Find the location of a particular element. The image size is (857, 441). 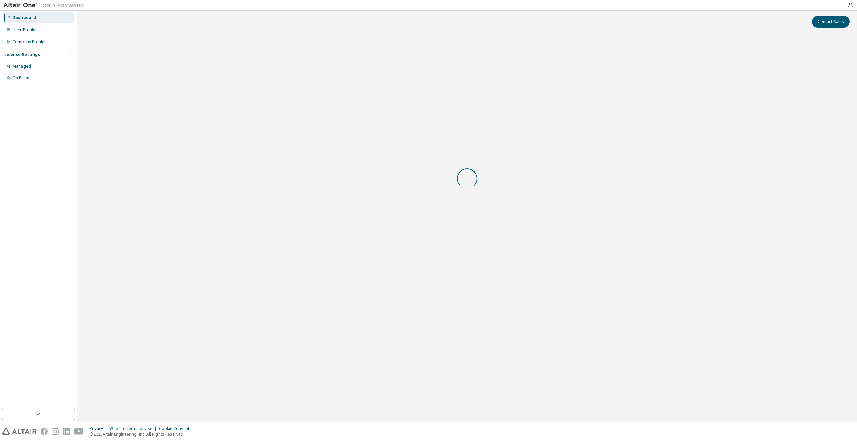

img: instagram.svg is located at coordinates (55, 432).